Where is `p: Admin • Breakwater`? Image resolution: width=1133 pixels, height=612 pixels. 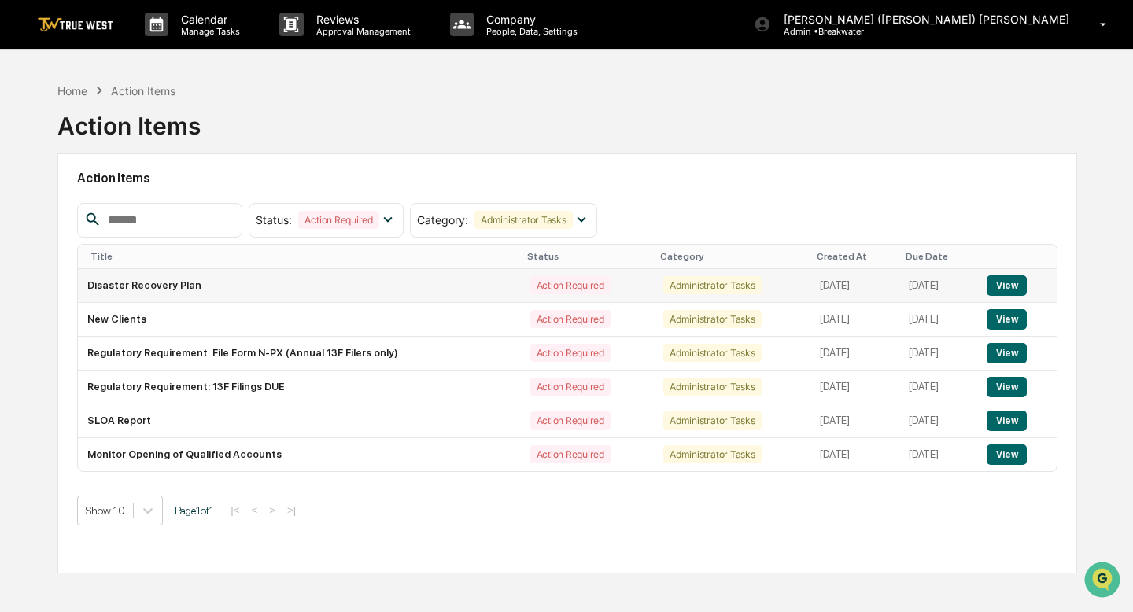 p: Admin • Breakwater is located at coordinates (844, 31).